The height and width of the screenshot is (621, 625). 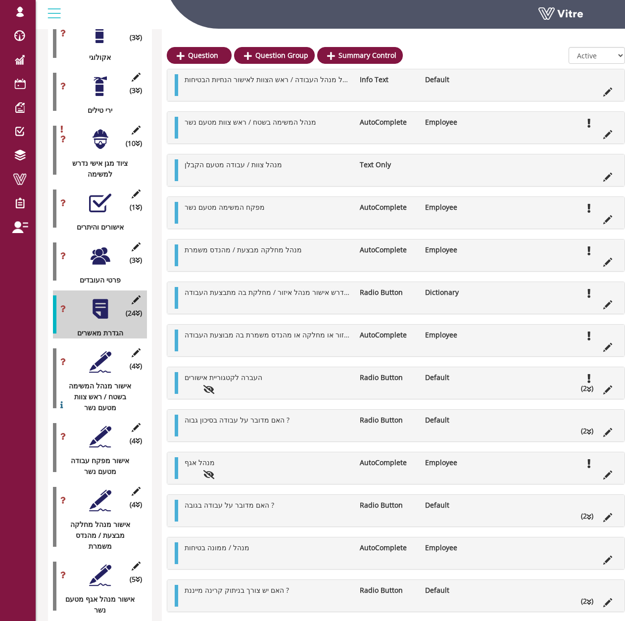 I want to click on div: אישורים והיתרים, so click(x=96, y=227).